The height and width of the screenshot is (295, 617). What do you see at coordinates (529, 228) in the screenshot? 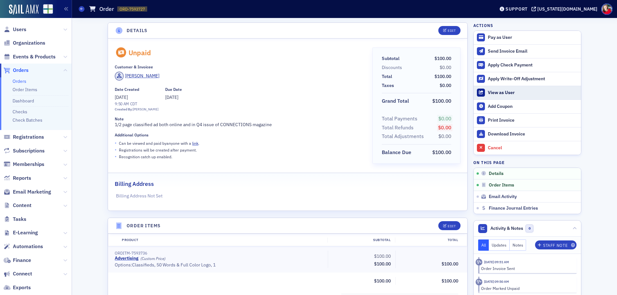
I see `span: 0` at bounding box center [529, 228].